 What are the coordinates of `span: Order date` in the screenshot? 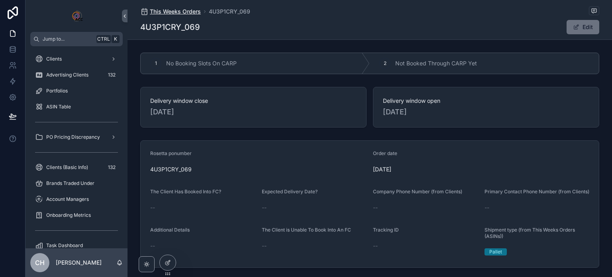 It's located at (385, 153).